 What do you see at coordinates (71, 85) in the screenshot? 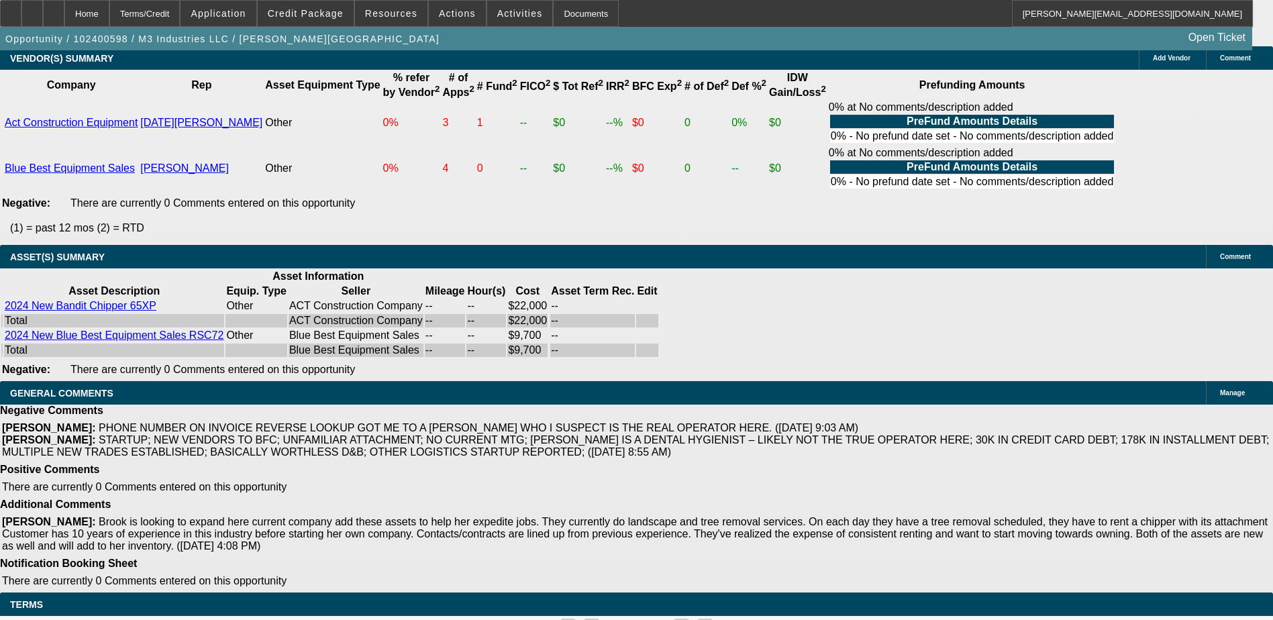
I see `b: Company` at bounding box center [71, 85].